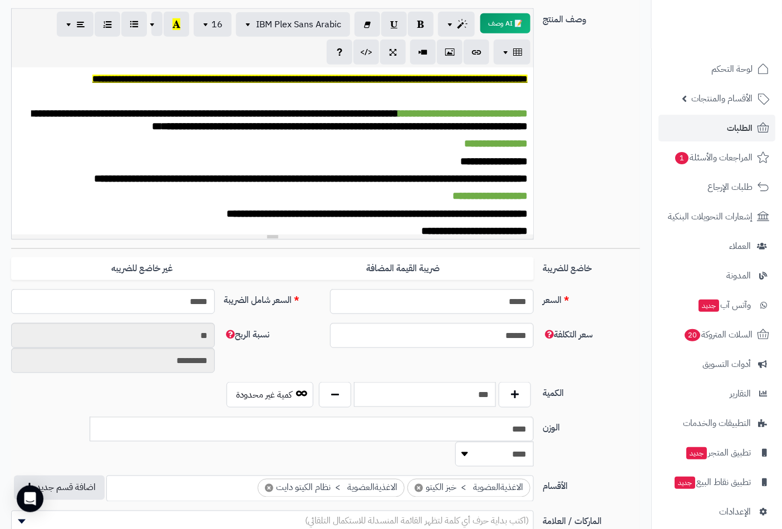 This screenshot has width=782, height=529. I want to click on button: IBM Plex Sans Arabic, so click(293, 24).